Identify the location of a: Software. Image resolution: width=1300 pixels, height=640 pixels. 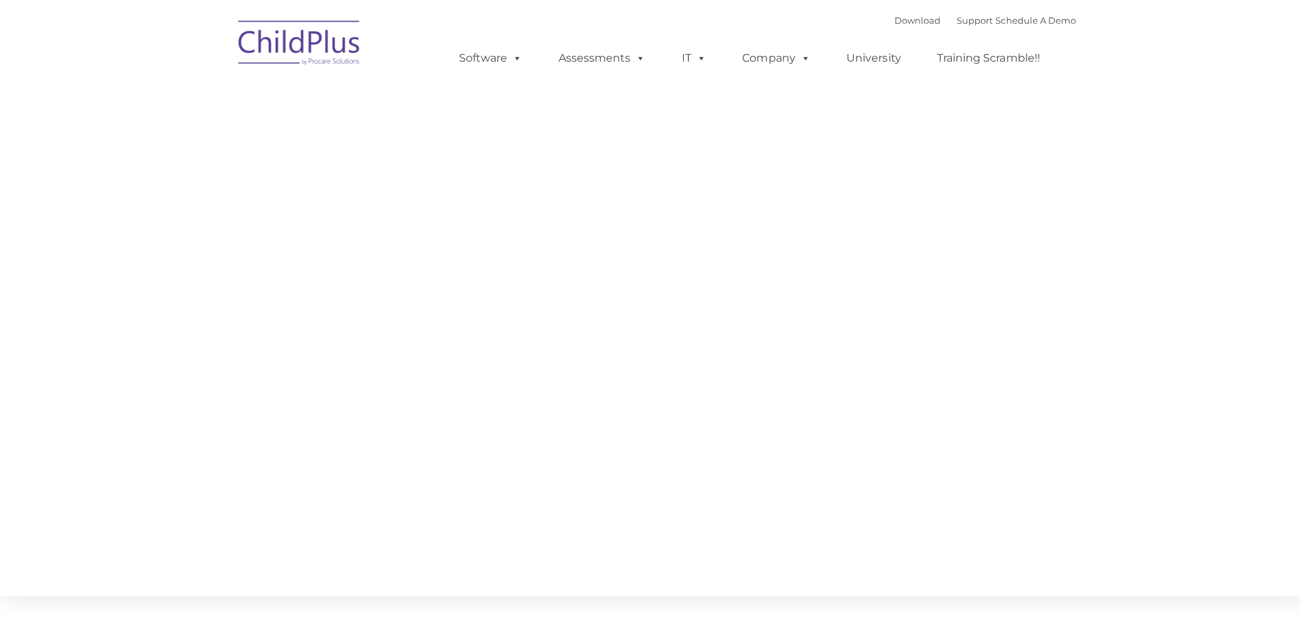
(487, 58).